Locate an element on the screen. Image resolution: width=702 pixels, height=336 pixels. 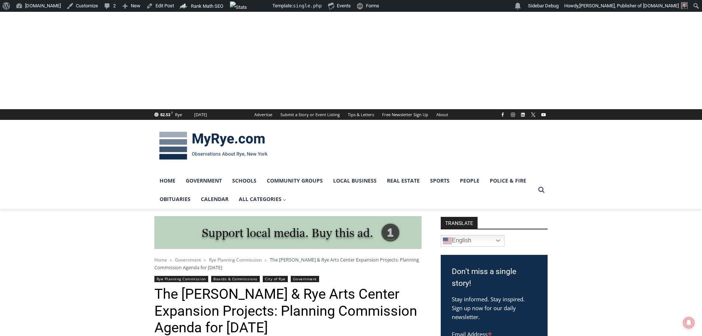
a: Community Groups is located at coordinates (295, 181).